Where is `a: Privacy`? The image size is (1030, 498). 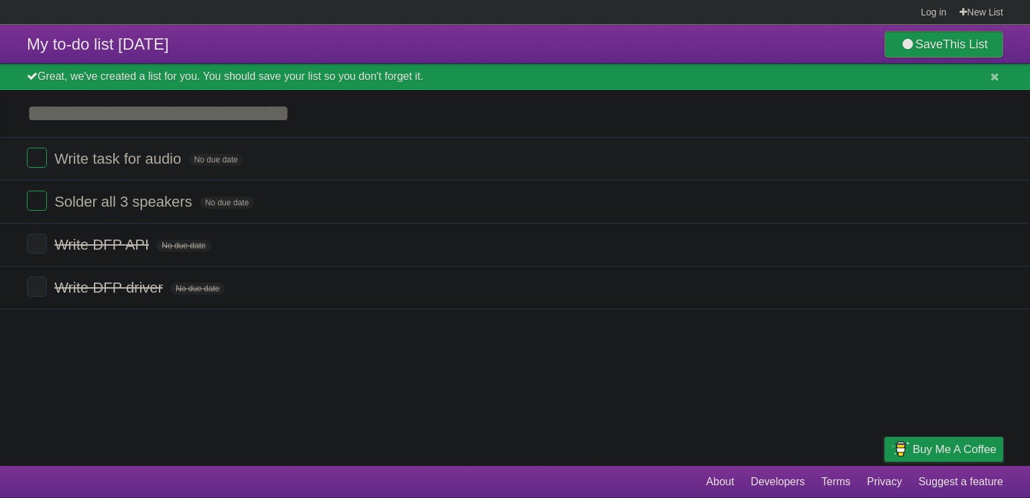 a: Privacy is located at coordinates (884, 481).